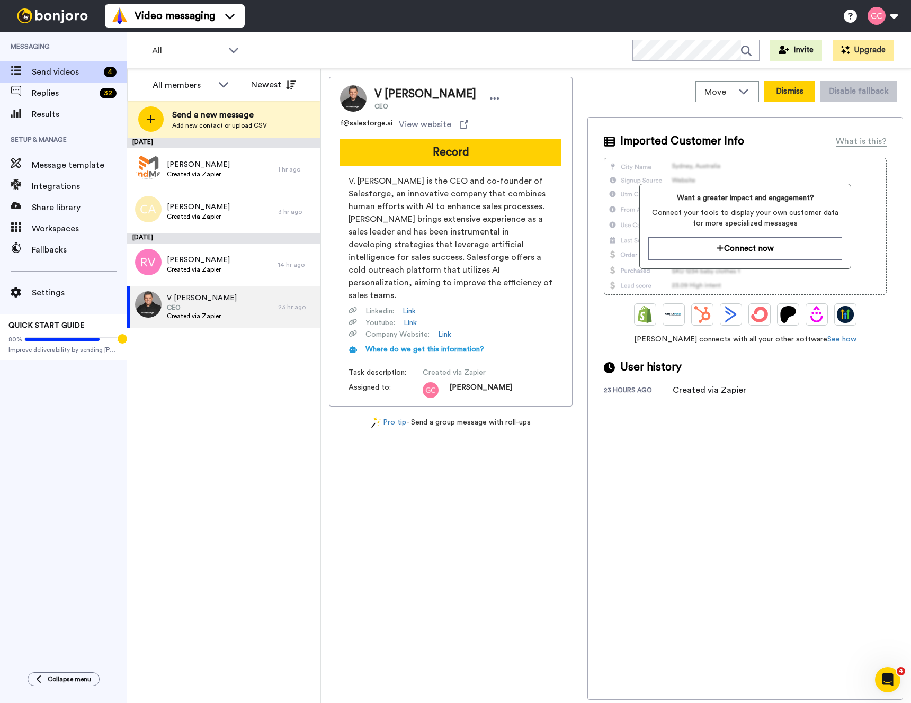 Image resolution: width=911 pixels, height=703 pixels. Describe the element at coordinates (425, 349) in the screenshot. I see `span: Where do we get this information?` at that location.